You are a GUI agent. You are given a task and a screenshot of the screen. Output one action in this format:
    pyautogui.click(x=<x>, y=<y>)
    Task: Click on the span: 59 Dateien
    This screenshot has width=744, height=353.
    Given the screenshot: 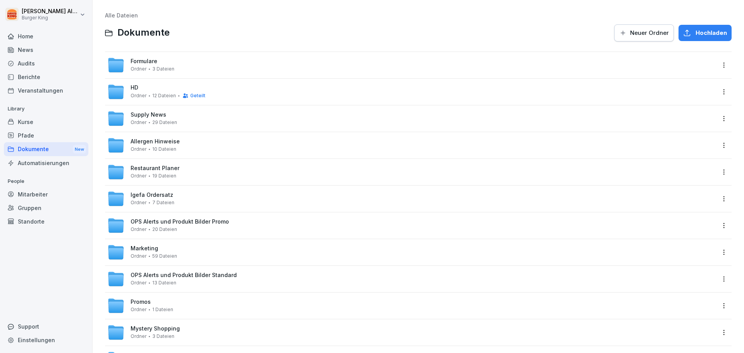 What is the action you would take?
    pyautogui.click(x=165, y=256)
    